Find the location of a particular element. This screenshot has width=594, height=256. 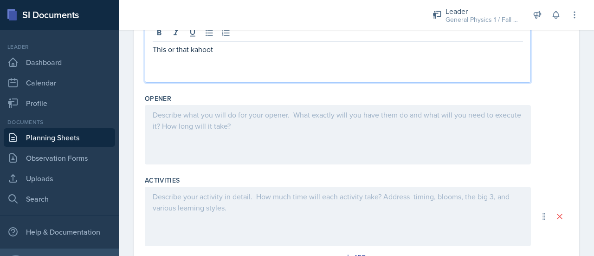

a: Profile is located at coordinates (59, 103).